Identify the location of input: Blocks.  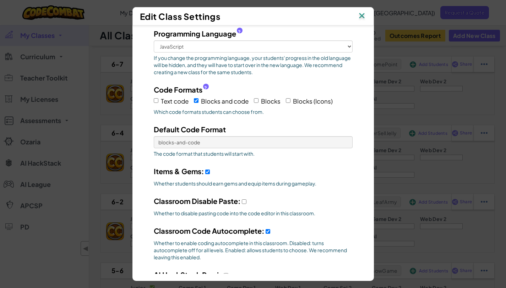
(256, 101).